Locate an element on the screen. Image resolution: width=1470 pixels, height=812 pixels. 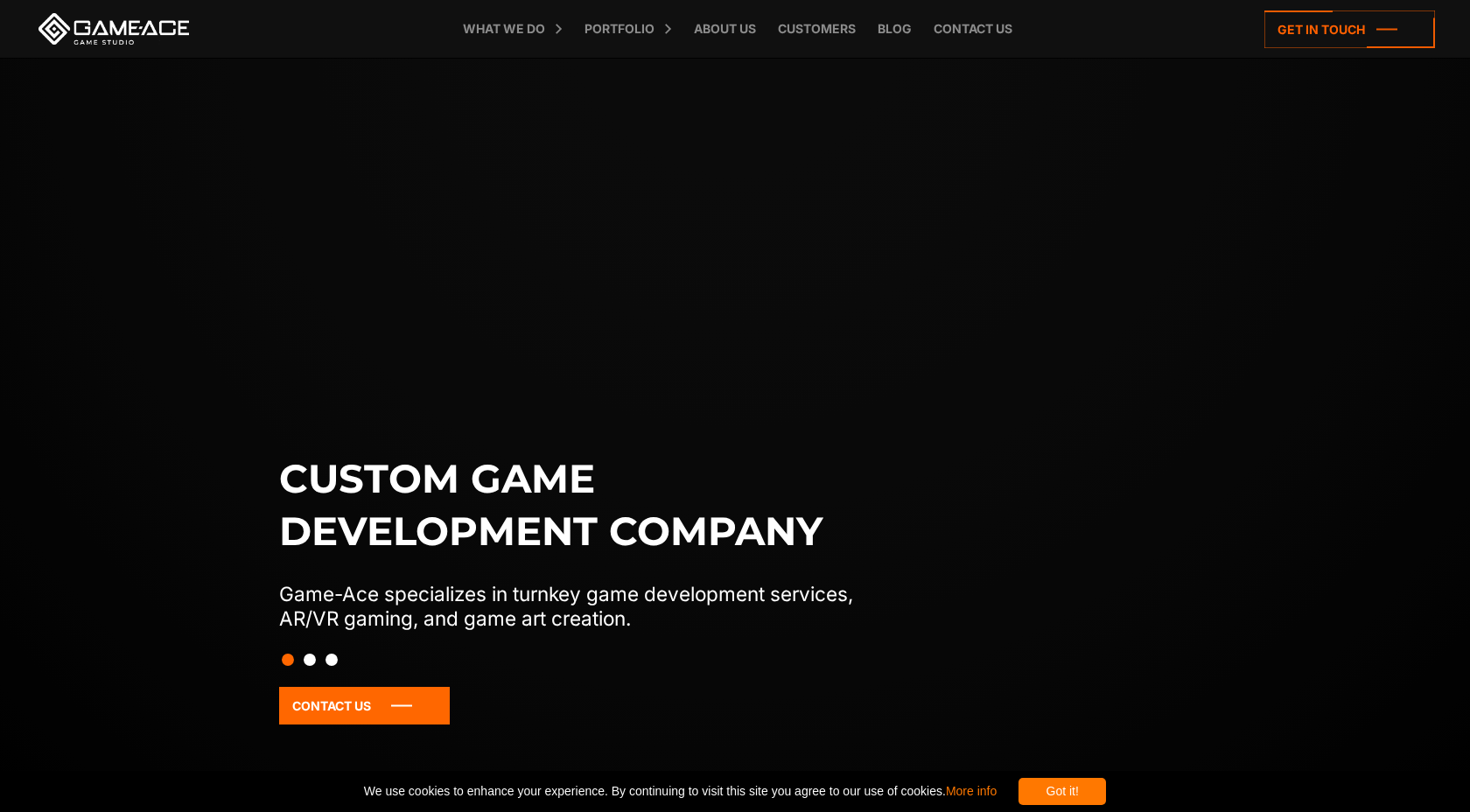
h1: Custom game development company is located at coordinates (585, 504).